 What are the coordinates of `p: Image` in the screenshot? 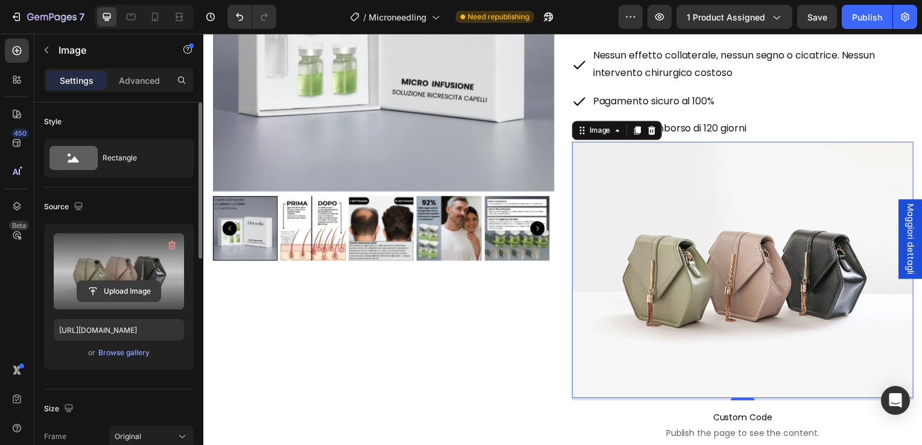 It's located at (110, 50).